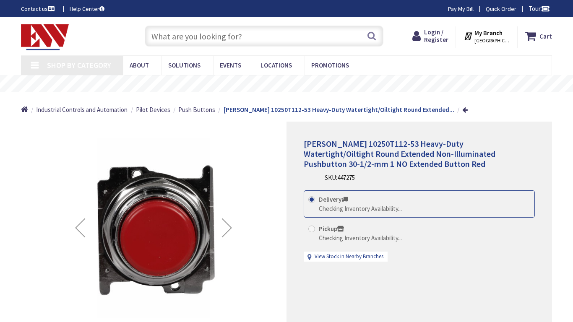  Describe the element at coordinates (330, 65) in the screenshot. I see `span: Promotions` at that location.